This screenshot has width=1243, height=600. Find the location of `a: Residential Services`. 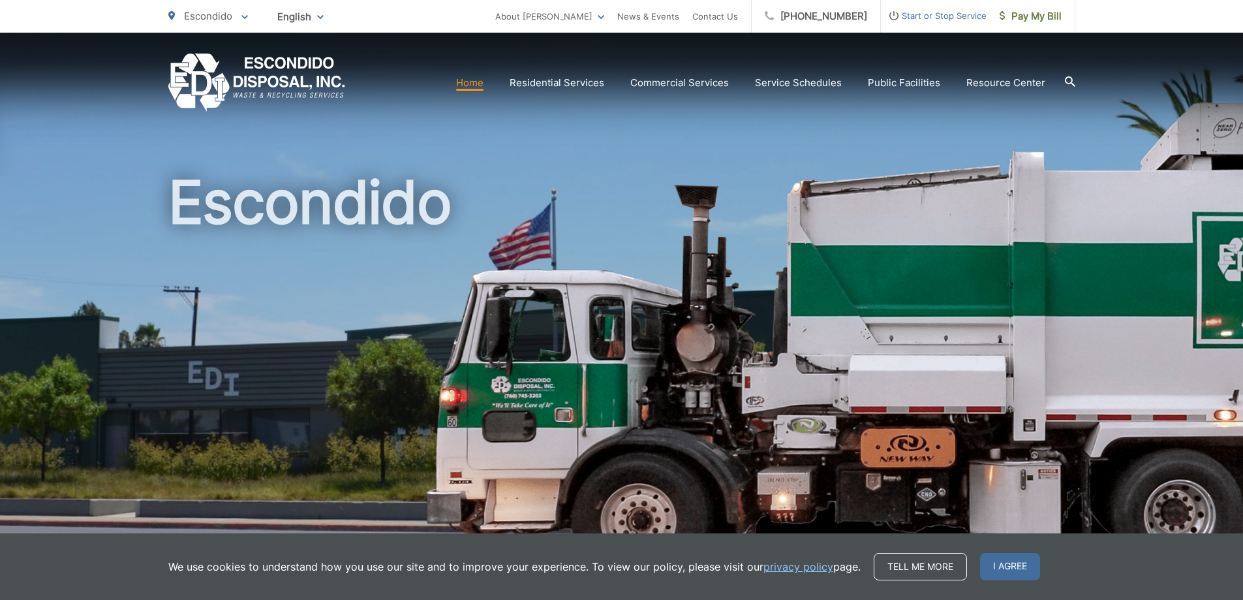

a: Residential Services is located at coordinates (556, 83).